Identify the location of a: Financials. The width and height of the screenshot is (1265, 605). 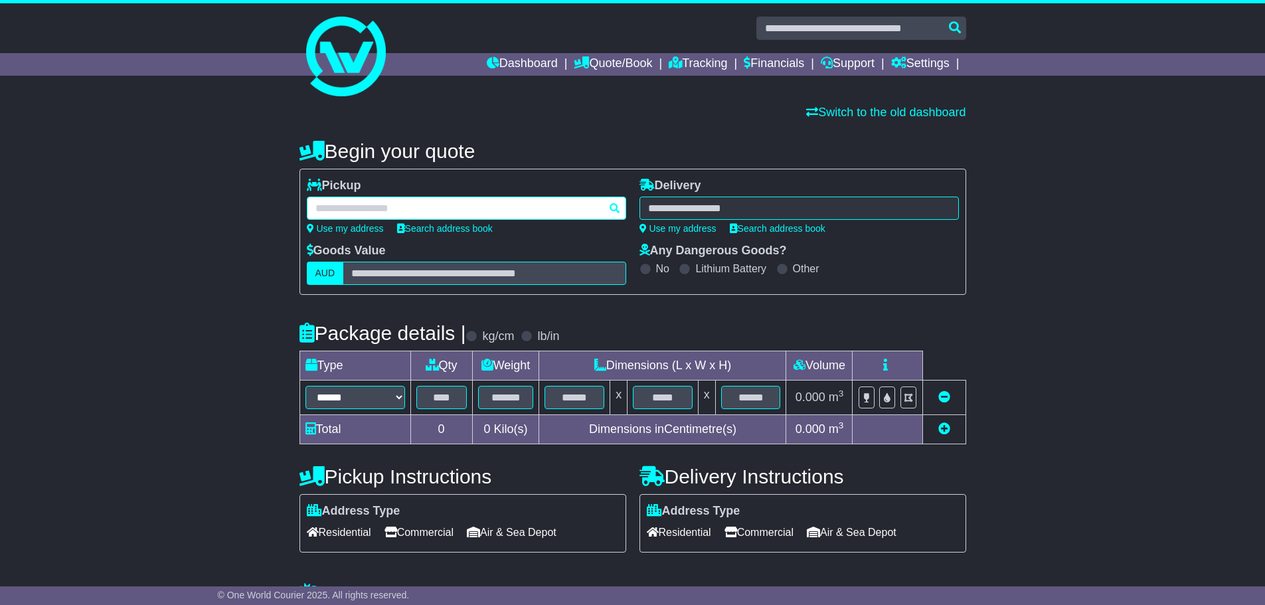
(774, 64).